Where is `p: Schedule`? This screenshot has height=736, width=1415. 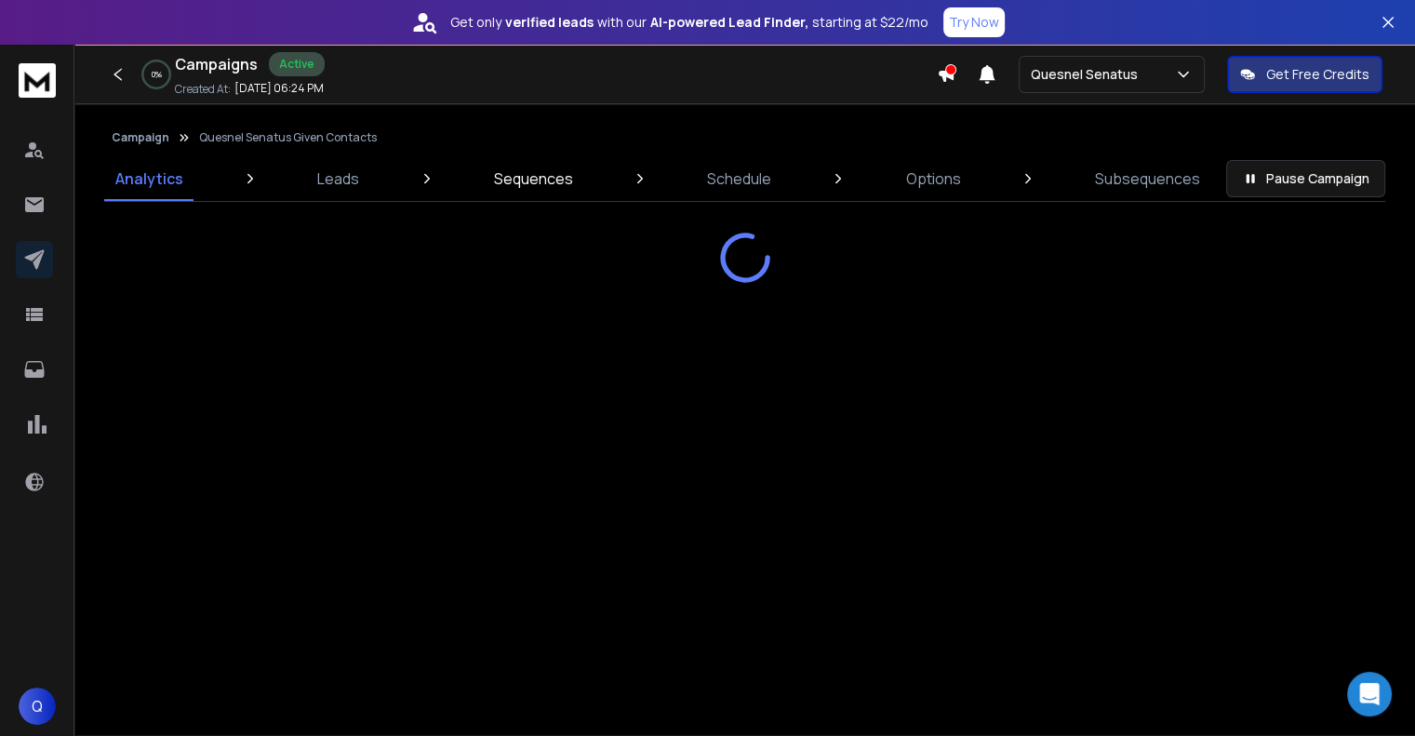 p: Schedule is located at coordinates (739, 179).